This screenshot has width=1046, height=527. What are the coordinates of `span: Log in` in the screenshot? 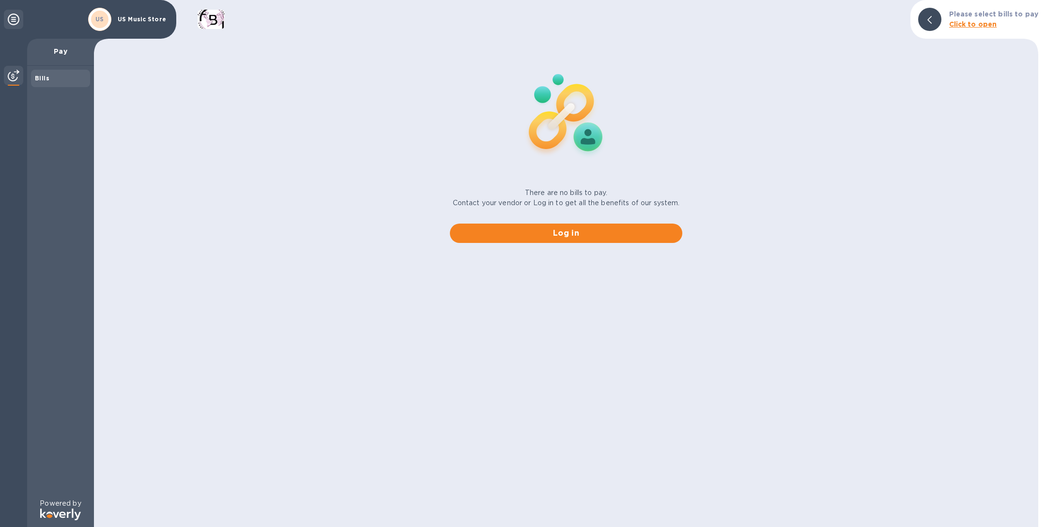 It's located at (566, 233).